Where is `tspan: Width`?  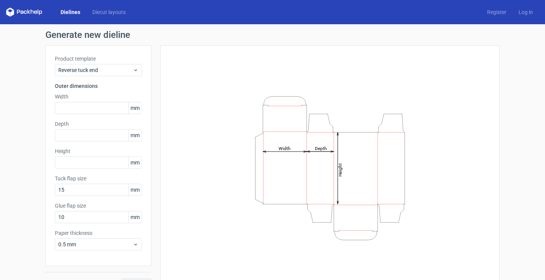
tspan: Width is located at coordinates (285, 148).